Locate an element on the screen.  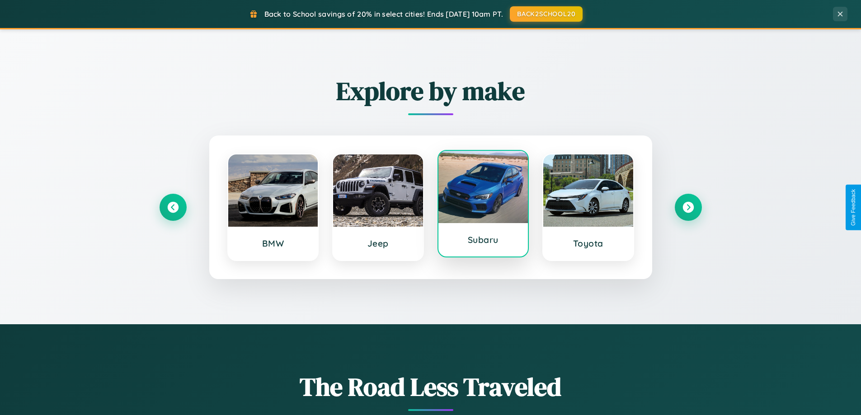
h1: The Road Less Traveled is located at coordinates (431, 387).